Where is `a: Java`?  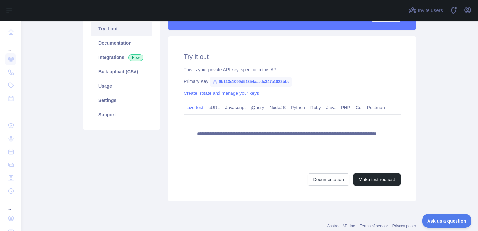
a: Java is located at coordinates (331, 107).